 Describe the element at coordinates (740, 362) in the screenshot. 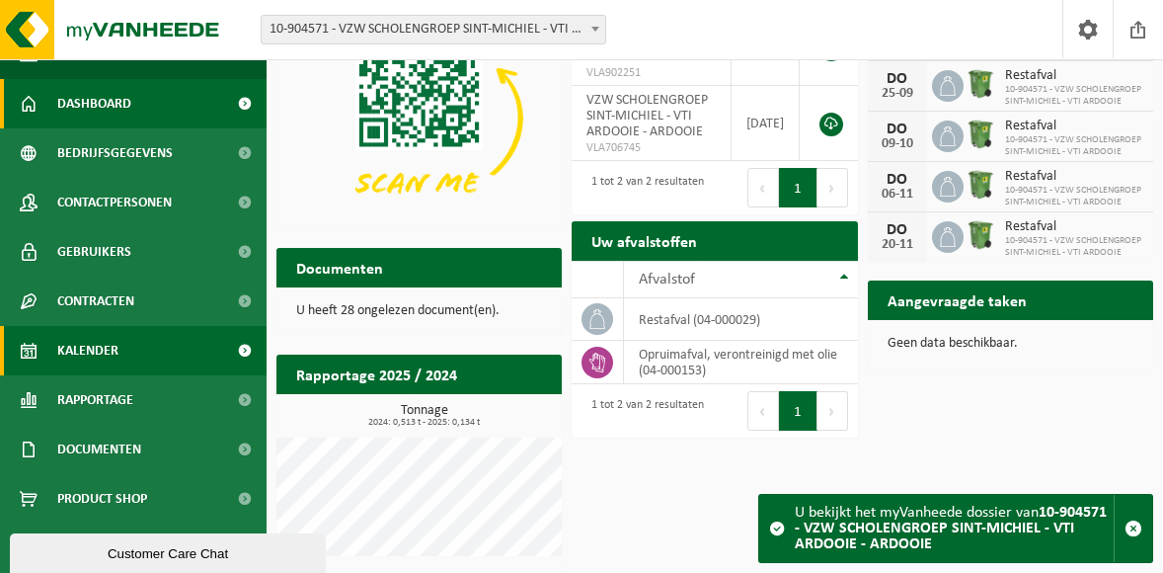

I see `td: opruimafval, verontreinigd met olie (04-000153)` at that location.